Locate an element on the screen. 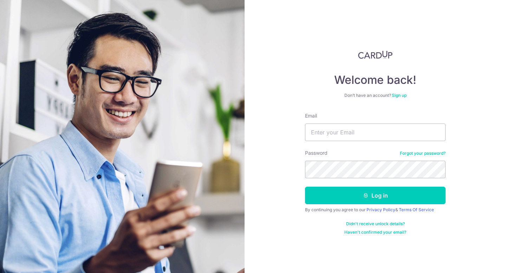 The image size is (506, 273). a: Sign up is located at coordinates (399, 95).